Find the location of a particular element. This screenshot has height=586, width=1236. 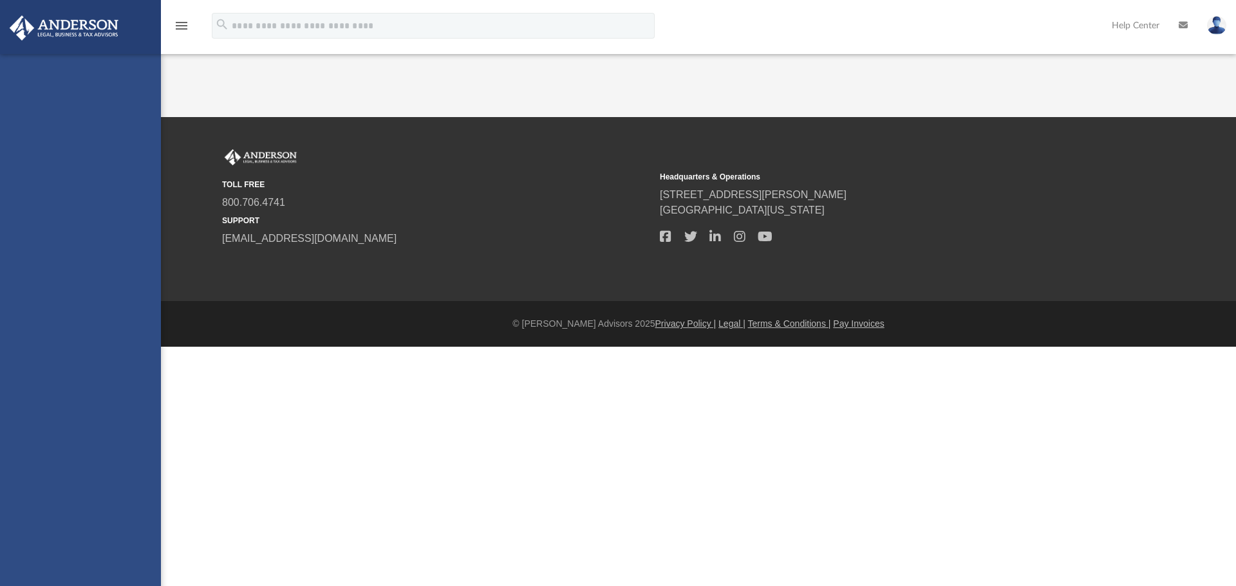

small: Headquarters & Operations is located at coordinates (874, 177).